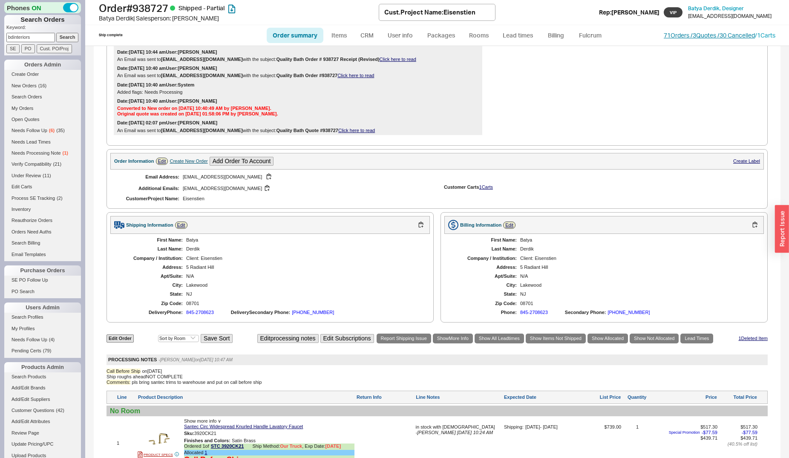  What do you see at coordinates (151, 294) in the screenshot?
I see `div: State:` at bounding box center [151, 294].